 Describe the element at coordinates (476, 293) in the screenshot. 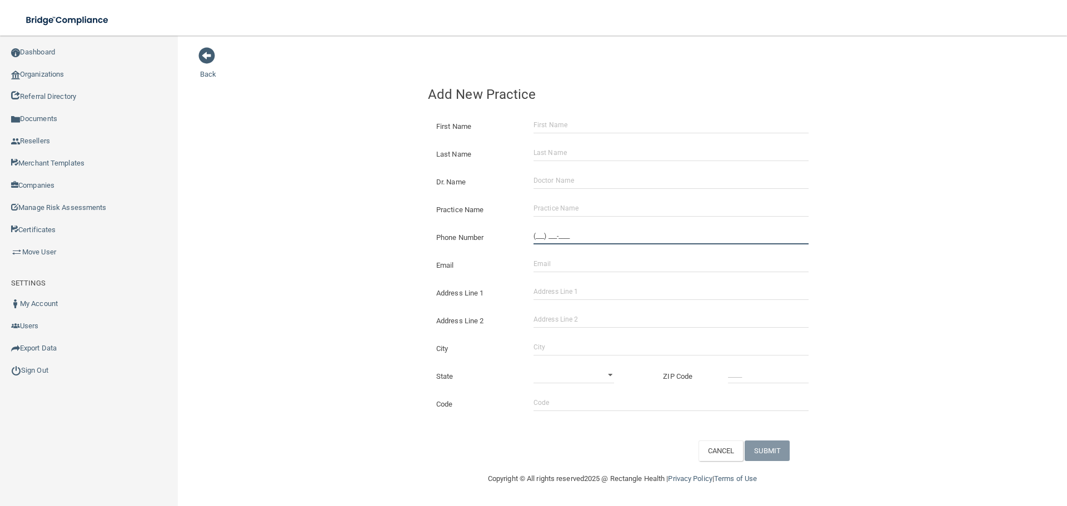

I see `label: Address Line 1` at that location.